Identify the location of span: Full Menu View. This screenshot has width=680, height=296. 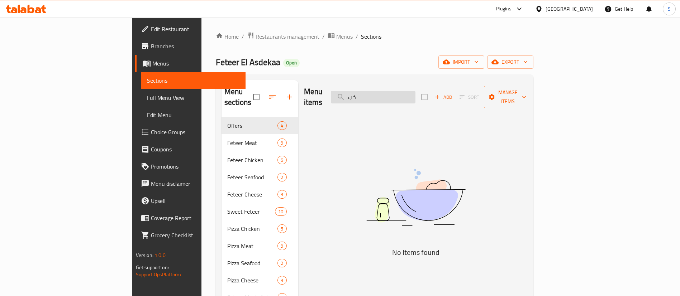
(194, 98).